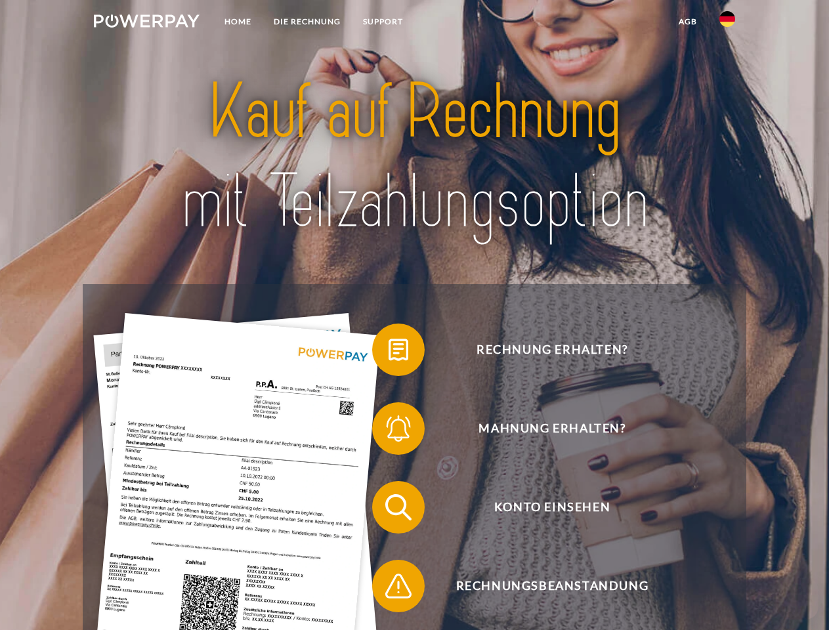  Describe the element at coordinates (552, 586) in the screenshot. I see `span: Rechnungsbeanstandung` at that location.